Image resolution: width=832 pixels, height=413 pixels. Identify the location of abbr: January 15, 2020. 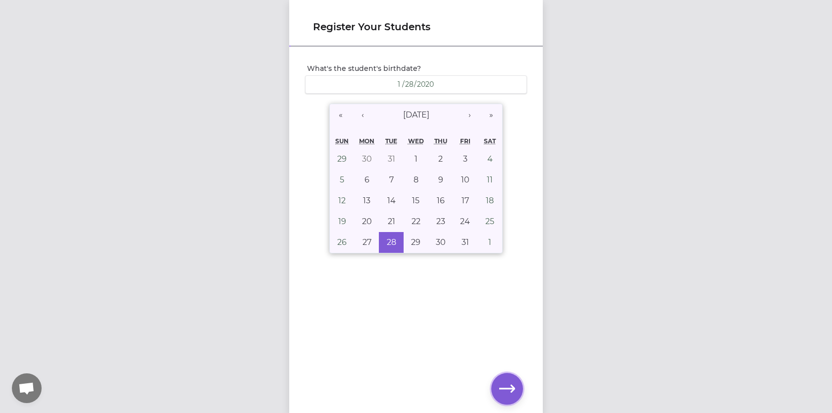
(416, 200).